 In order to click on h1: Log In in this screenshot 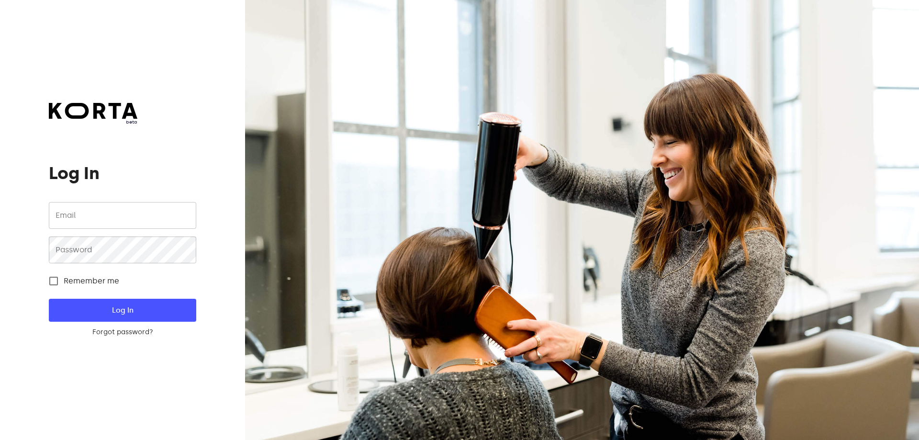, I will do `click(122, 173)`.